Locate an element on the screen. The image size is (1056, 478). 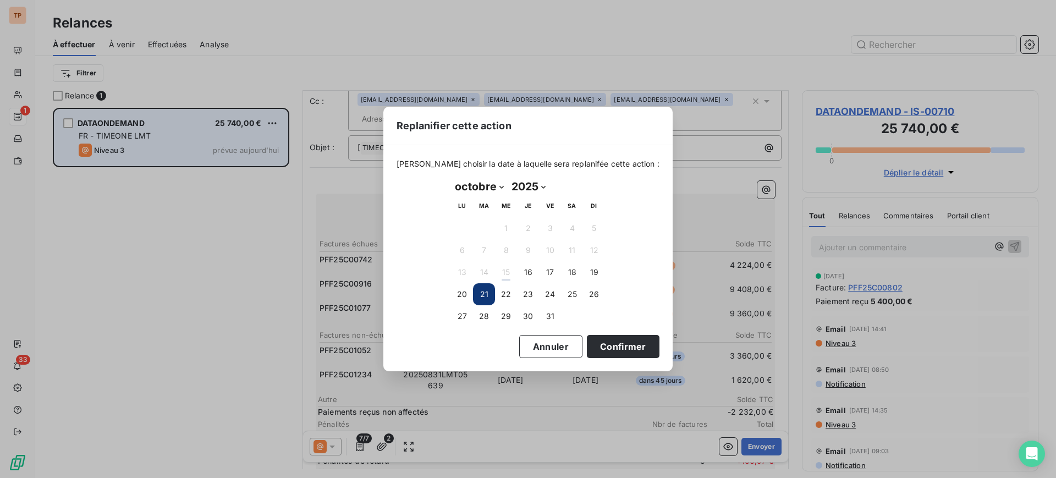
button: 2 is located at coordinates (528, 228).